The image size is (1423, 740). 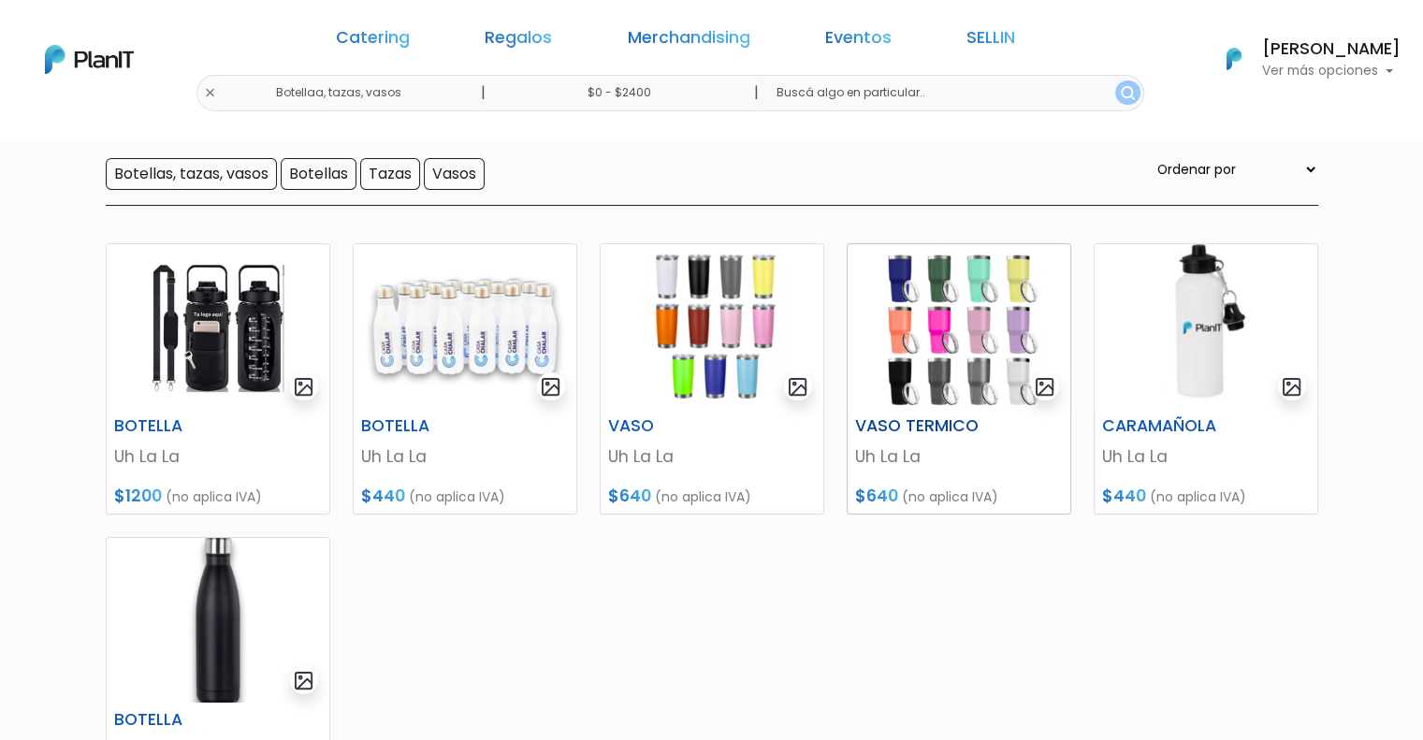 I want to click on a: gallery-light BOTELLA Uh La La $1200 (no aplica IVA), so click(x=218, y=379).